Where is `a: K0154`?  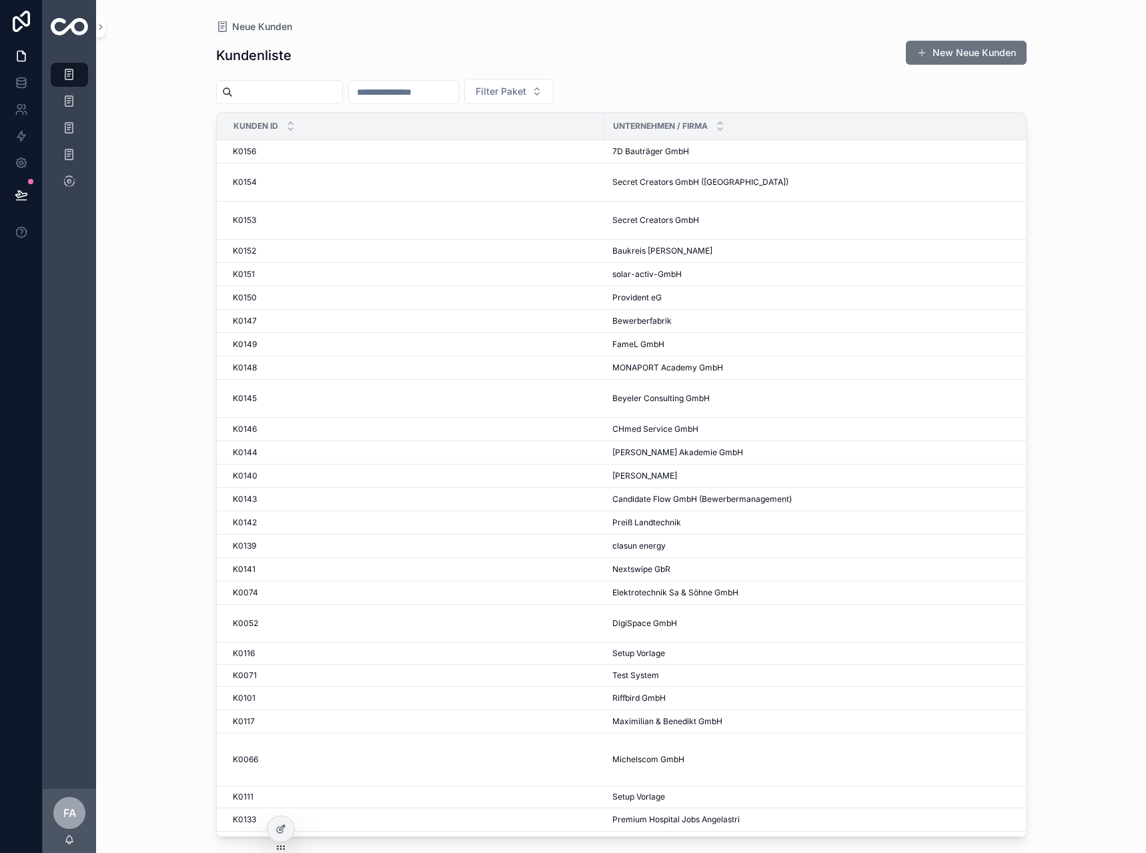
a: K0154 is located at coordinates (414, 182).